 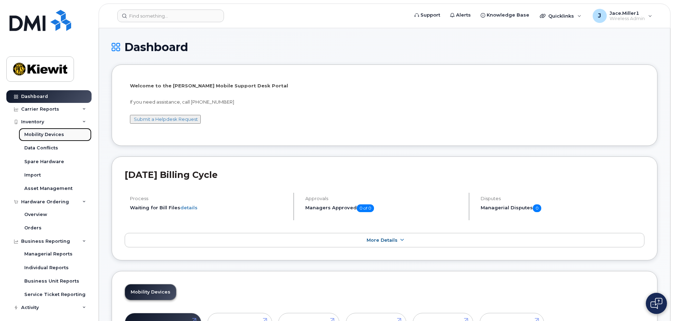 What do you see at coordinates (384, 198) in the screenshot?
I see `h4: Approvals` at bounding box center [384, 198].